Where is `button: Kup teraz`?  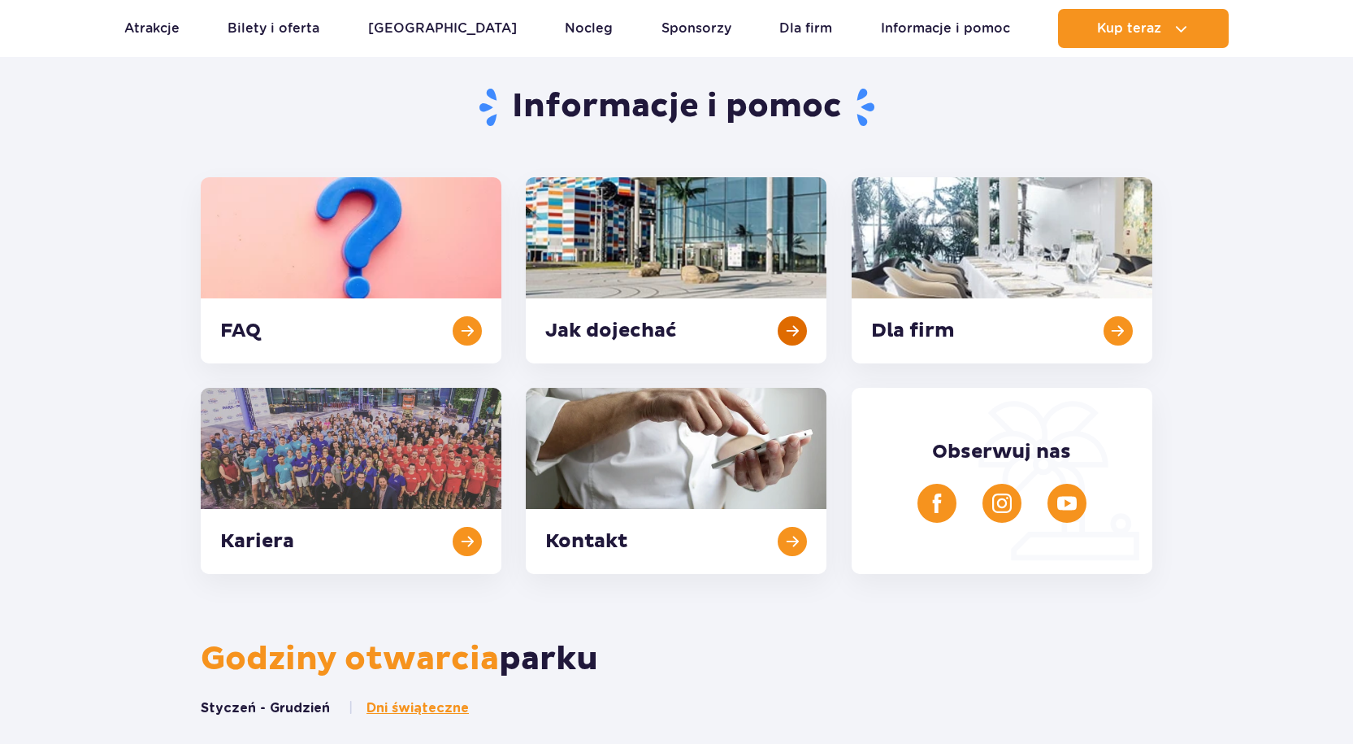 button: Kup teraz is located at coordinates (1144, 28).